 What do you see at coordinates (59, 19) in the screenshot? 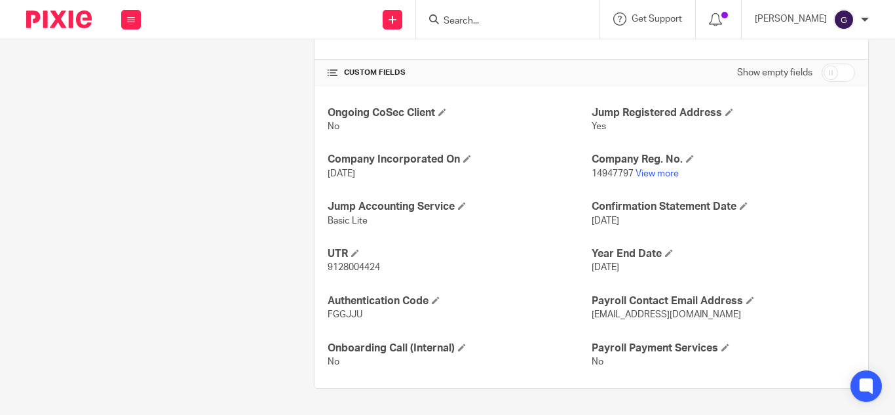
I see `img: Pixie` at bounding box center [59, 19].